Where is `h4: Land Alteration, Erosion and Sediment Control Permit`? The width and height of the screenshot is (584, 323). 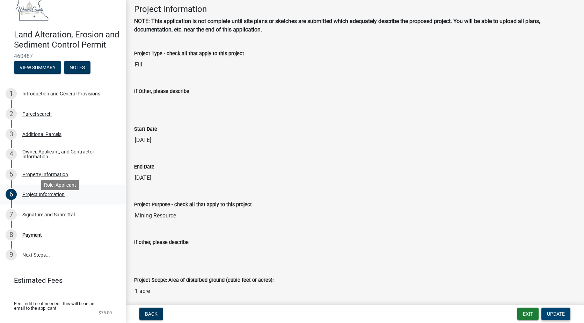 h4: Land Alteration, Erosion and Sediment Control Permit is located at coordinates (67, 40).